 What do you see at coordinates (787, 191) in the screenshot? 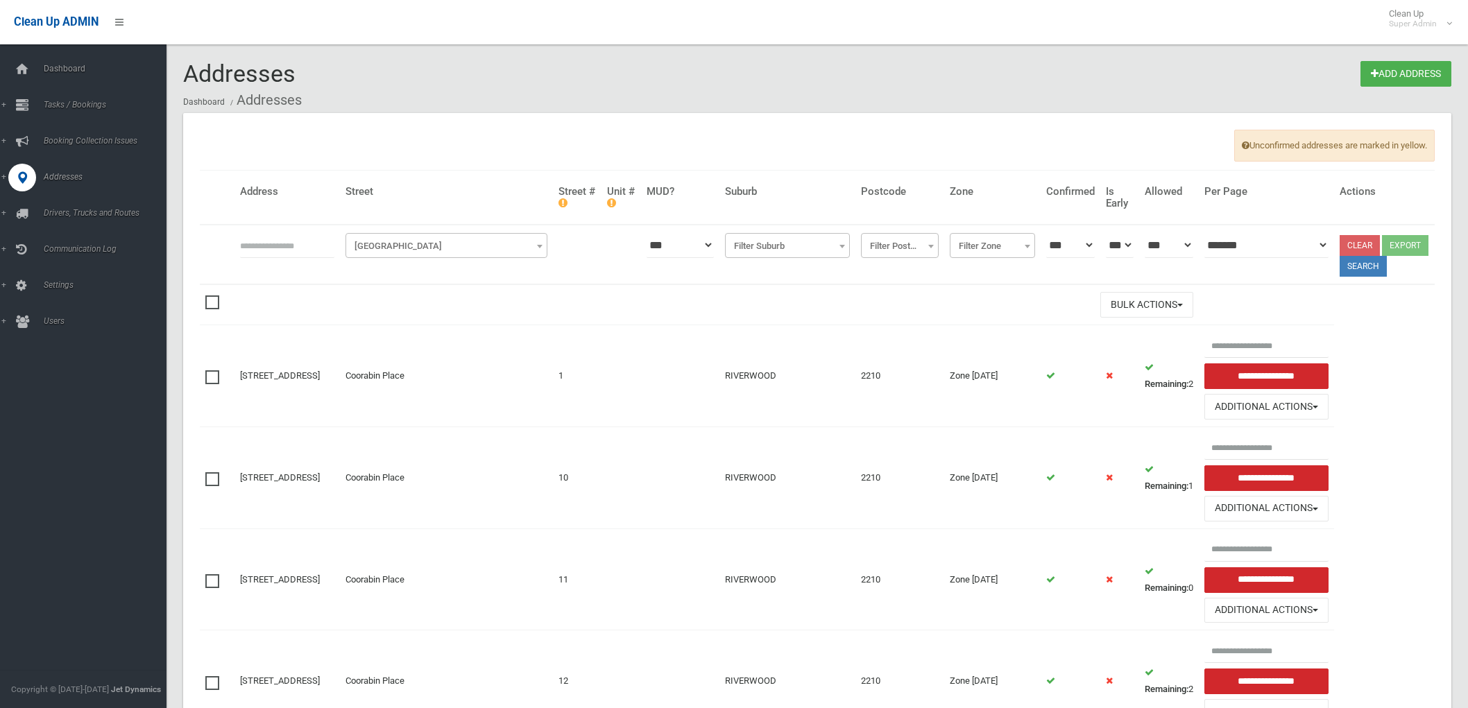
I see `h4: Suburb` at bounding box center [787, 191].